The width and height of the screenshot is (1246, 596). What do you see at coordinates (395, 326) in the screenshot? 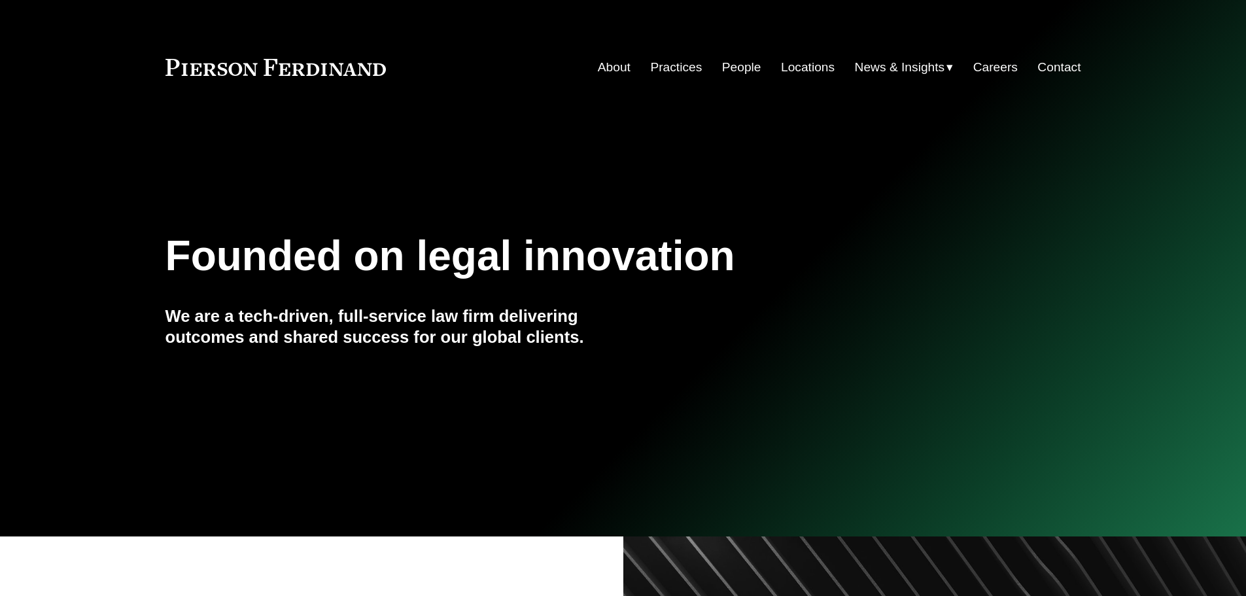
I see `h4: We are a tech-driven, full-service law firm delivering outcomes and shared success for our global...` at bounding box center [395, 326].